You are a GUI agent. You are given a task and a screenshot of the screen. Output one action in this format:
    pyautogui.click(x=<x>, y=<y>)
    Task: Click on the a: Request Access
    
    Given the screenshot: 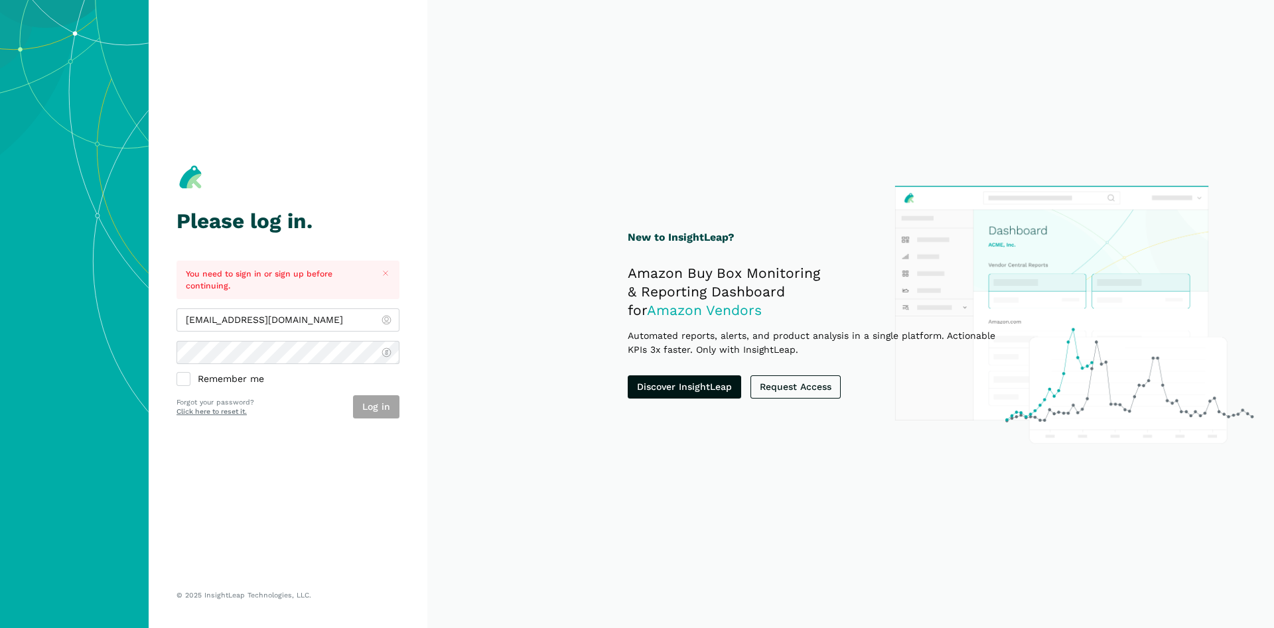 What is the action you would take?
    pyautogui.click(x=796, y=387)
    